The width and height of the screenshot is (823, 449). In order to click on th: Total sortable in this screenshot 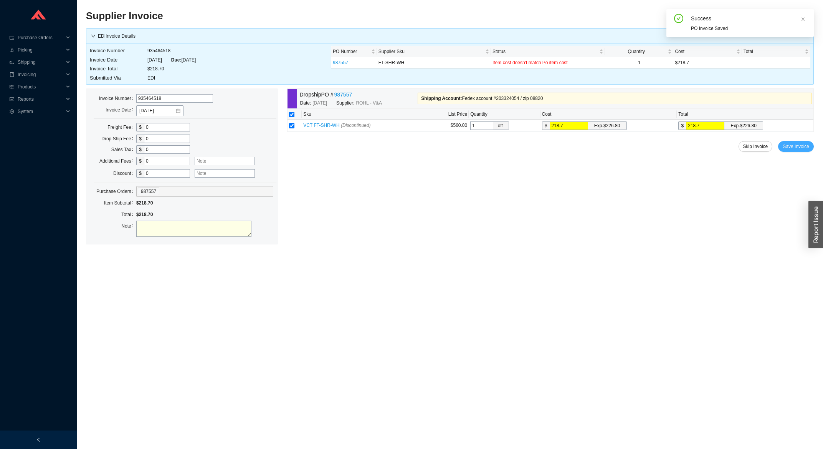, I will do `click(777, 51)`.